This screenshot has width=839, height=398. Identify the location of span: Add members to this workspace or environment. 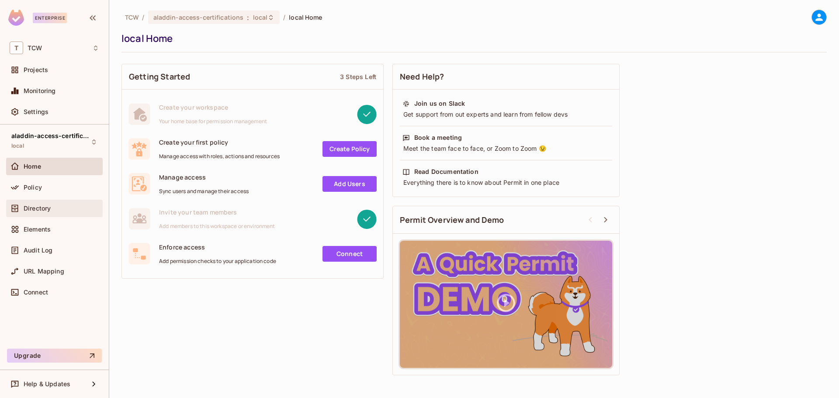
(217, 226).